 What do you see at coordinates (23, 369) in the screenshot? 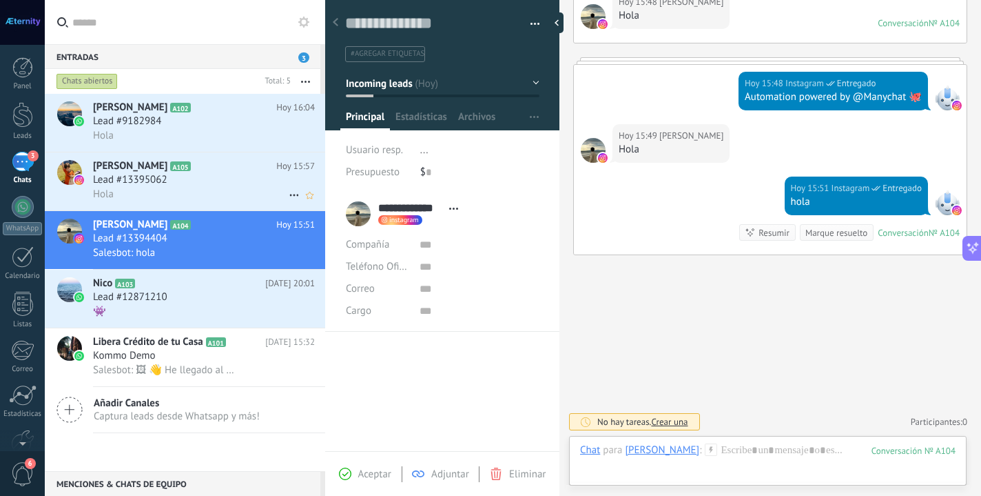
I see `div: Correo` at bounding box center [23, 369].